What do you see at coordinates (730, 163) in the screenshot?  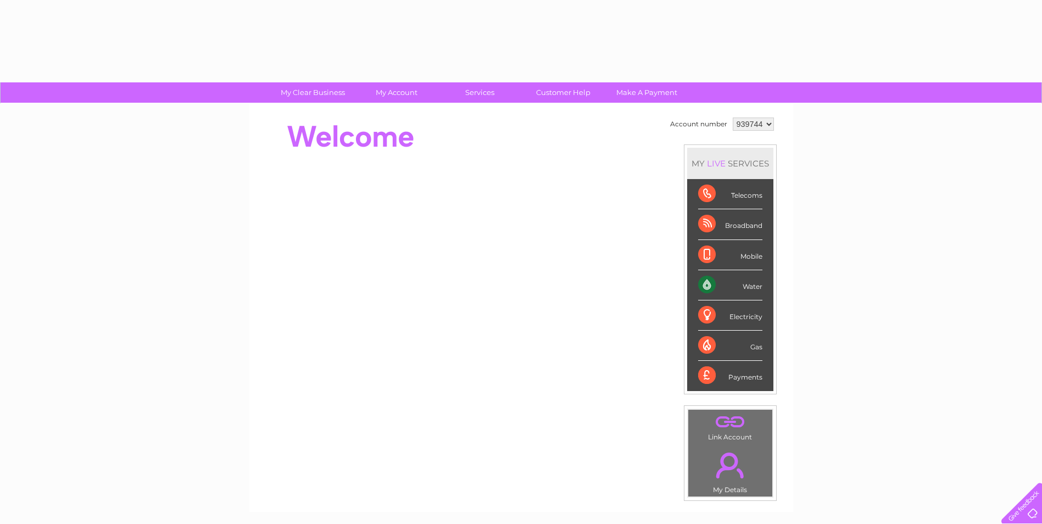 I see `div: MY SERVICES` at bounding box center [730, 163].